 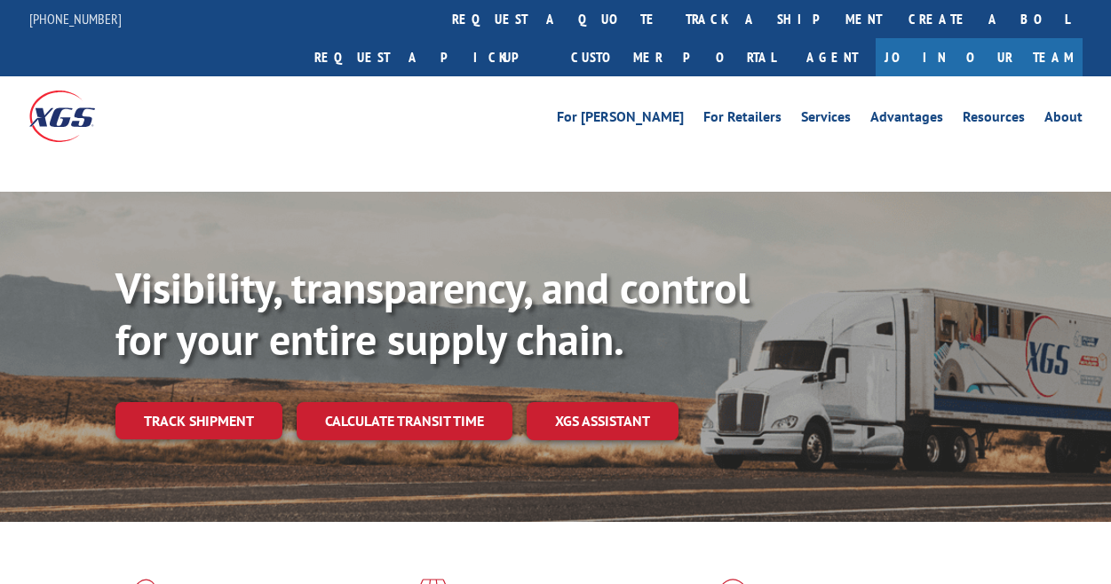 What do you see at coordinates (906, 120) in the screenshot?
I see `a: Advantages` at bounding box center [906, 120].